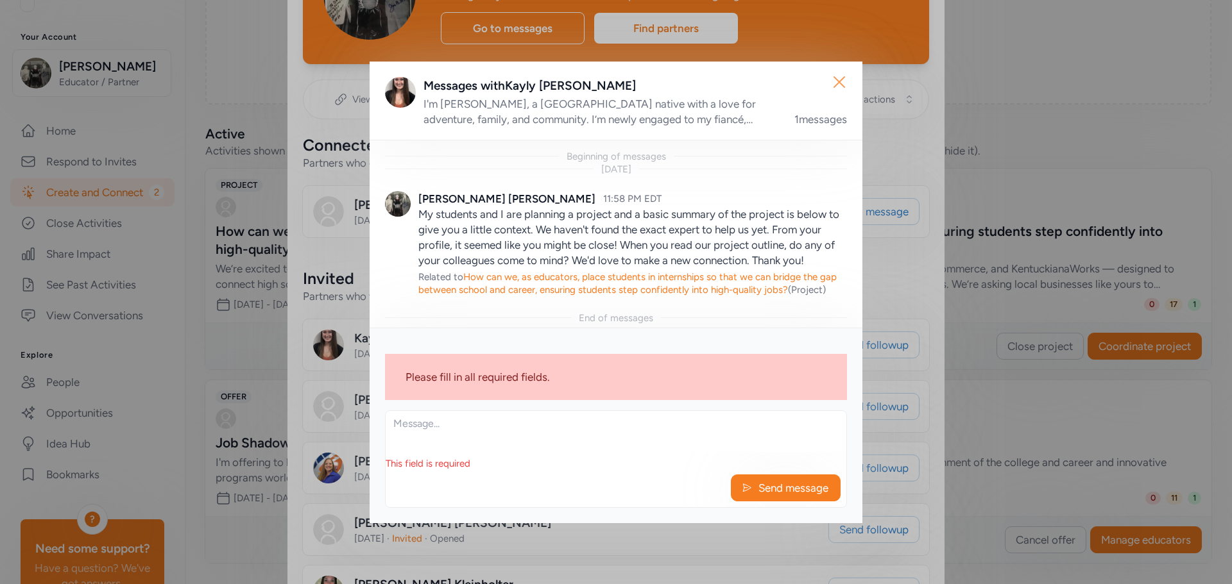 This screenshot has height=584, width=1232. I want to click on span: How can we, as educators, place students in internships so that we can bridge the gap between sch..., so click(627, 284).